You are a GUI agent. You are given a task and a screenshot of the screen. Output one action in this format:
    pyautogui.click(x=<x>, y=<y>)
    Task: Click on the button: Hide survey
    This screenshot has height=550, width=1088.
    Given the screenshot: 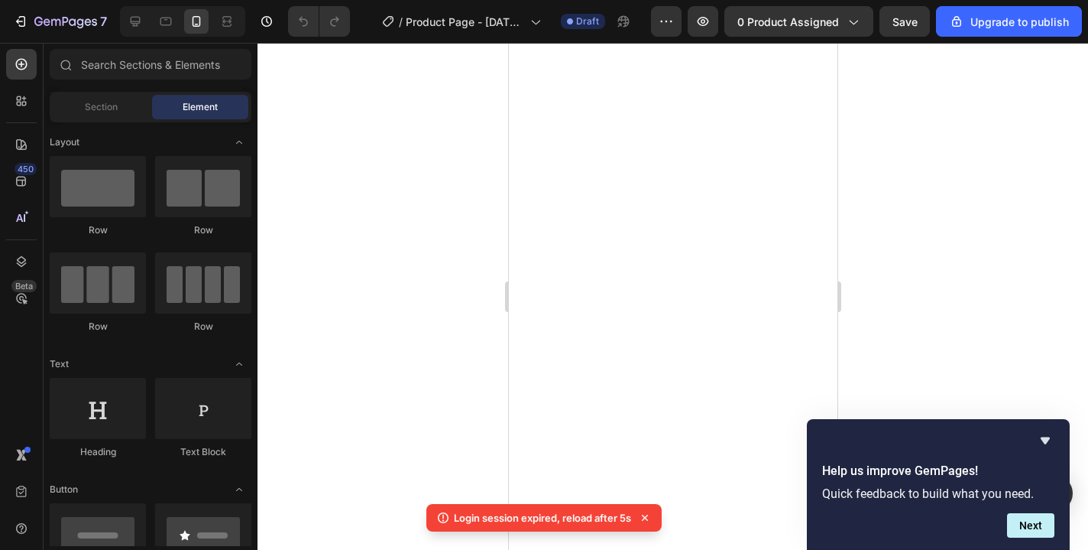 What is the action you would take?
    pyautogui.click(x=1046, y=440)
    